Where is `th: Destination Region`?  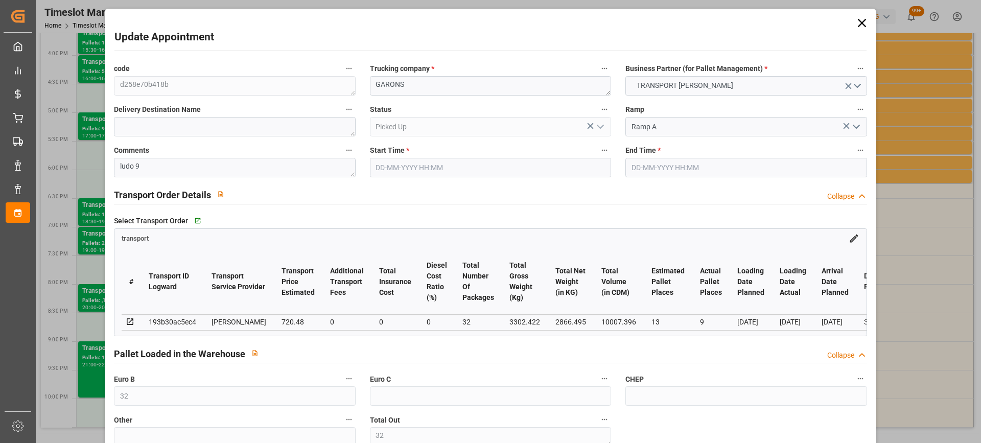 th: Destination Region is located at coordinates (883, 282).